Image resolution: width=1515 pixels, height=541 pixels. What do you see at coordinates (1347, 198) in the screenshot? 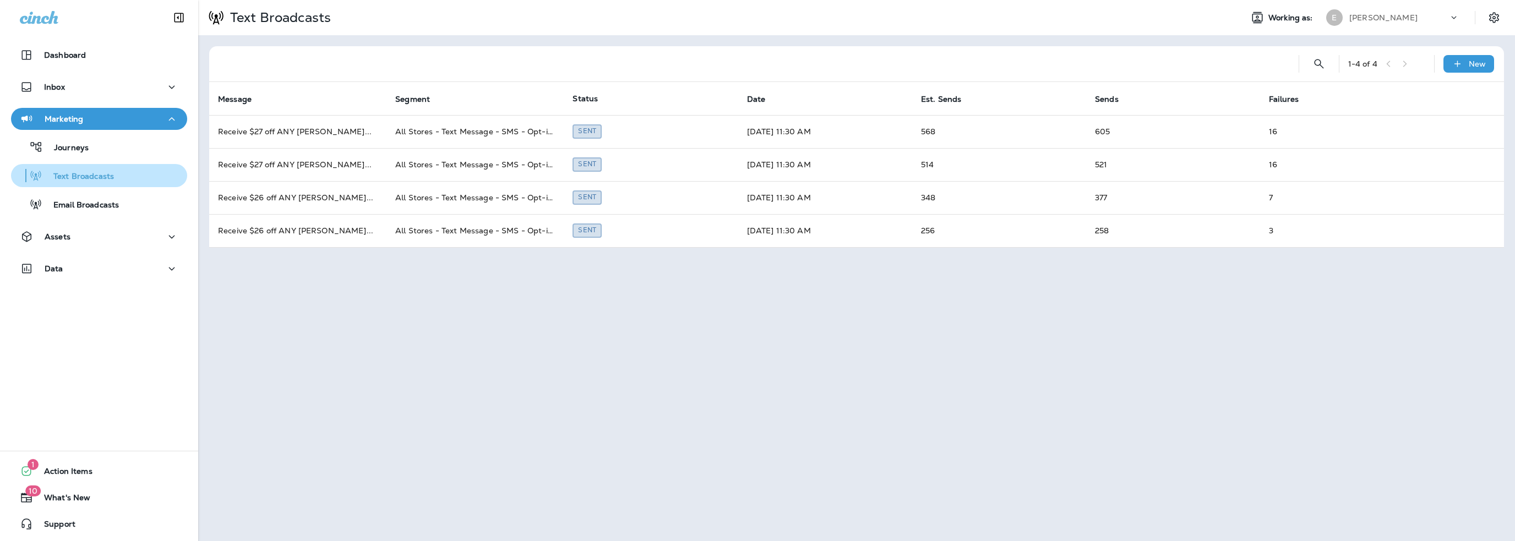
I see `td: 7` at bounding box center [1347, 198].